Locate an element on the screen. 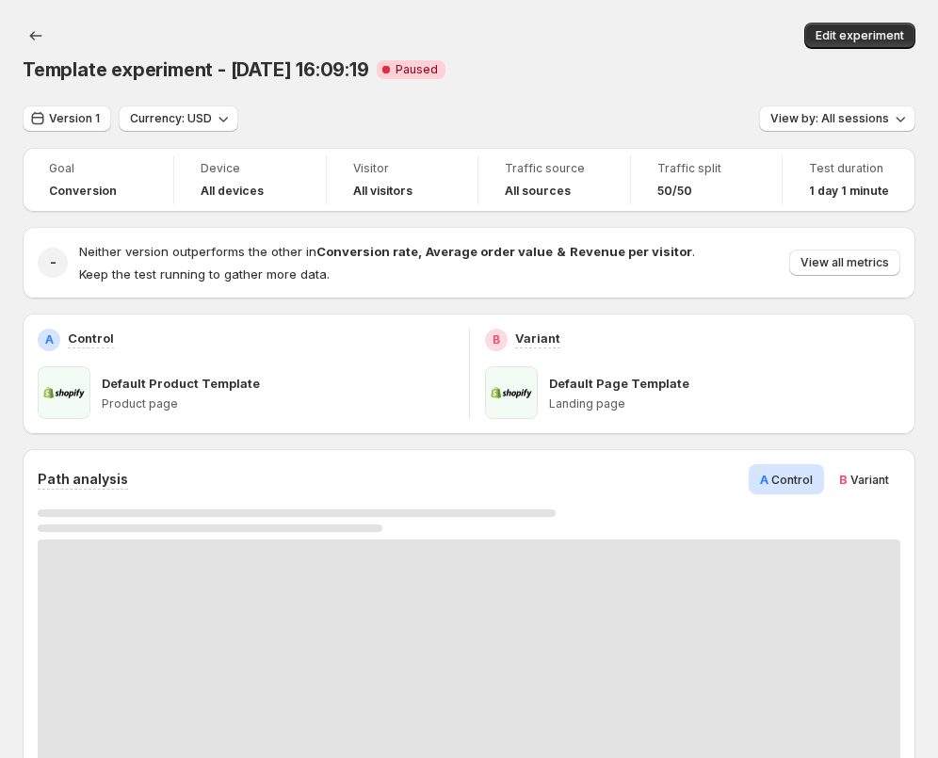 The image size is (938, 758). strong: Revenue per visitor is located at coordinates (631, 251).